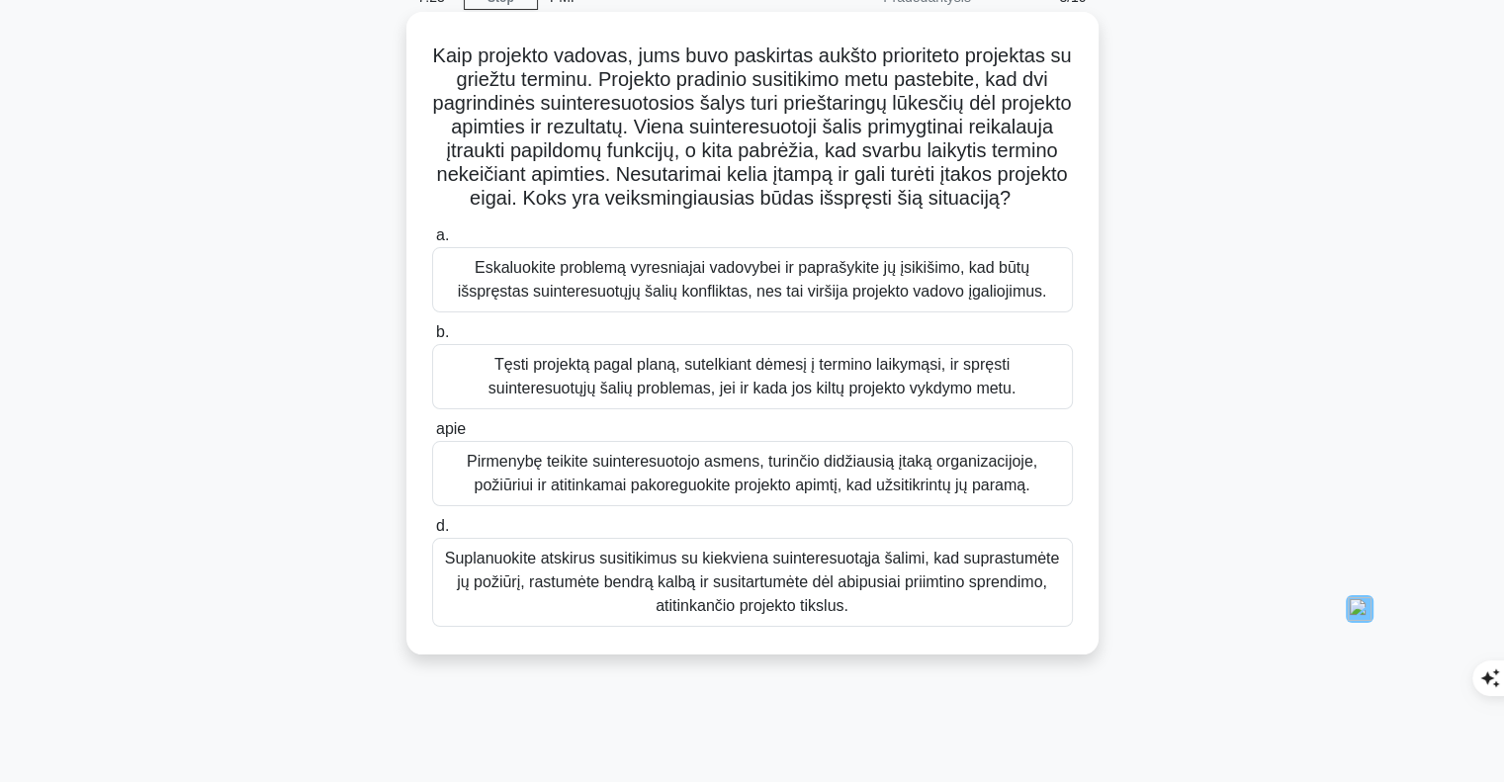 The image size is (1504, 782). Describe the element at coordinates (442, 331) in the screenshot. I see `font: b.` at that location.